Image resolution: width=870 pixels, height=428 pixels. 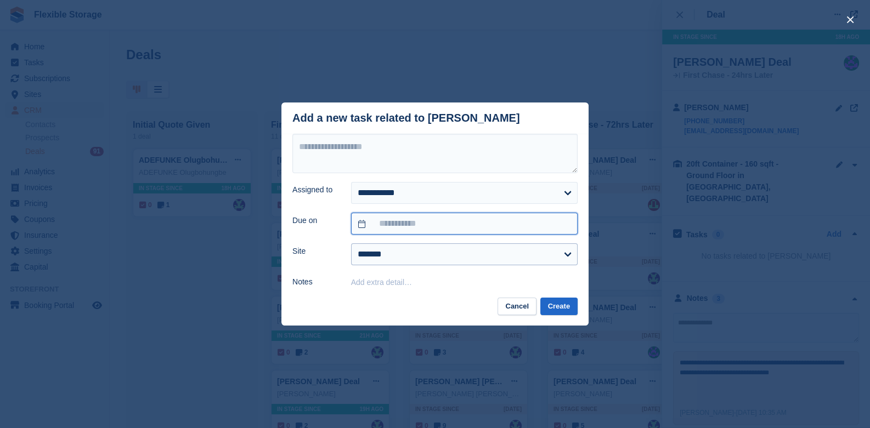 I want to click on button: close, so click(x=850, y=20).